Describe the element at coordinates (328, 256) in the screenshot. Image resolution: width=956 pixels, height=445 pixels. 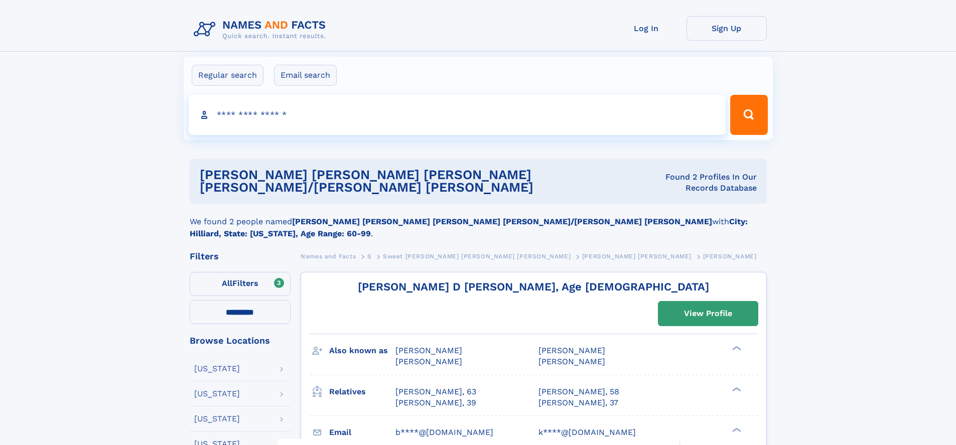
I see `a: Names and Facts` at that location.